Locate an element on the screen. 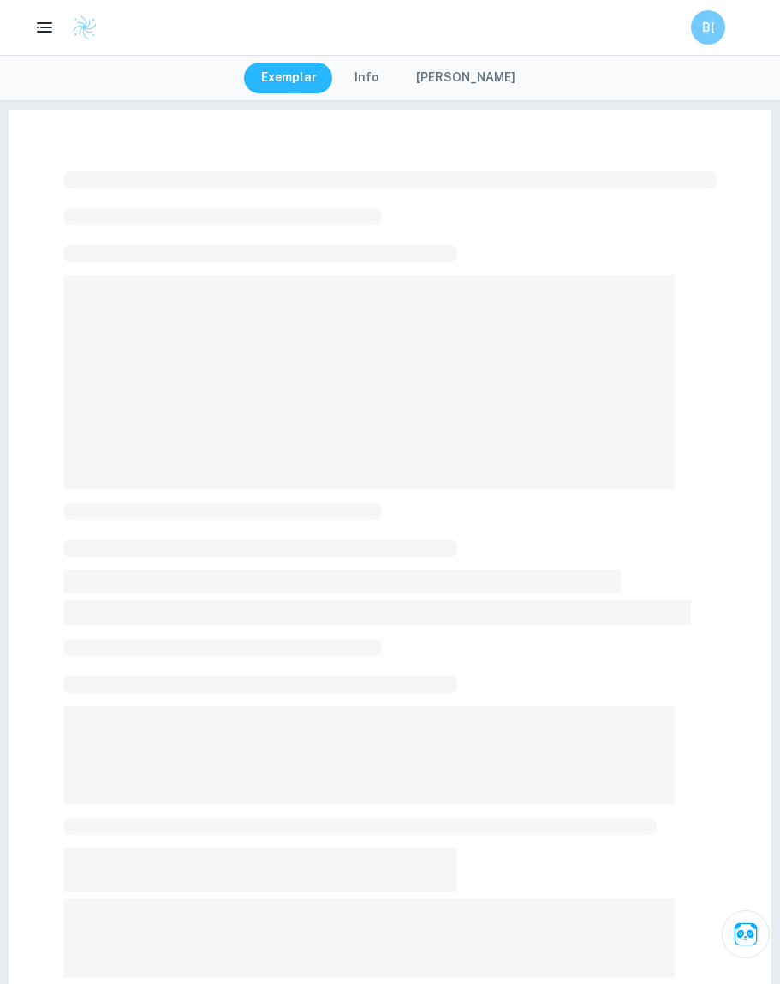 Image resolution: width=780 pixels, height=984 pixels. button: Ask Clai is located at coordinates (746, 934).